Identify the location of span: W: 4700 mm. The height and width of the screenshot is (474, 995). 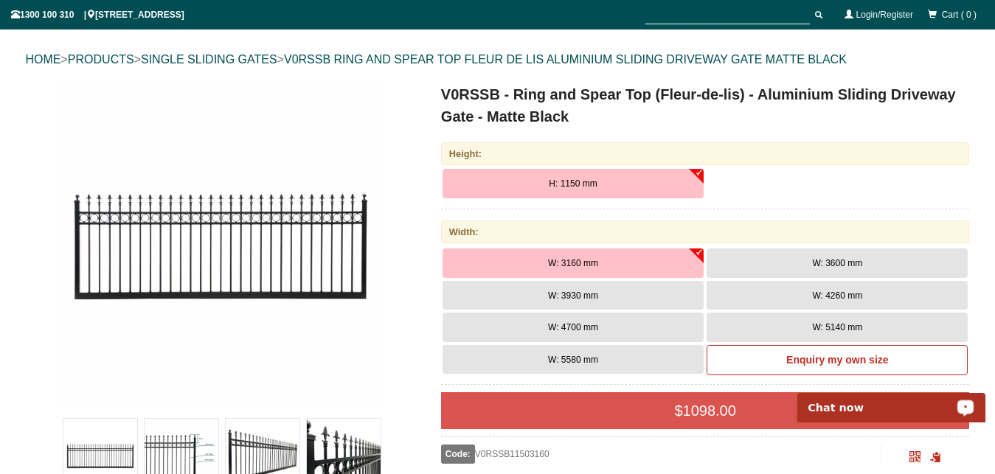
(573, 328).